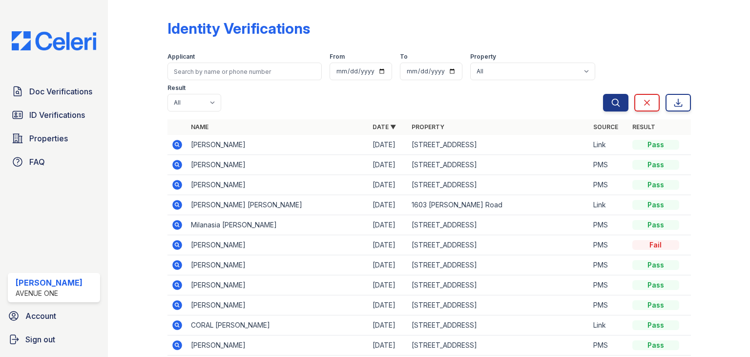 Image resolution: width=750 pixels, height=357 pixels. Describe the element at coordinates (239, 28) in the screenshot. I see `div: Identity Verifications` at that location.